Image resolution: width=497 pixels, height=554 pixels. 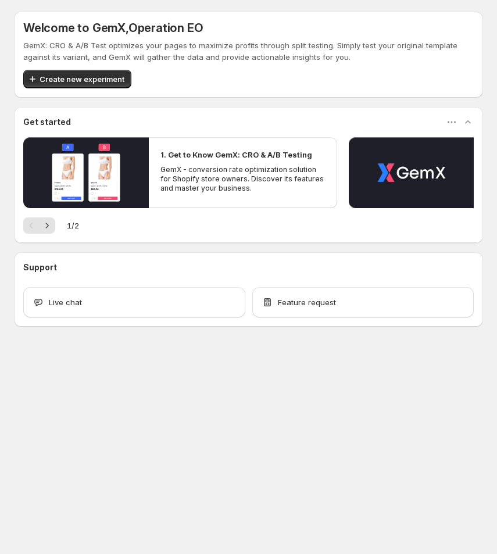 What do you see at coordinates (307, 302) in the screenshot?
I see `span: Feature request` at bounding box center [307, 302].